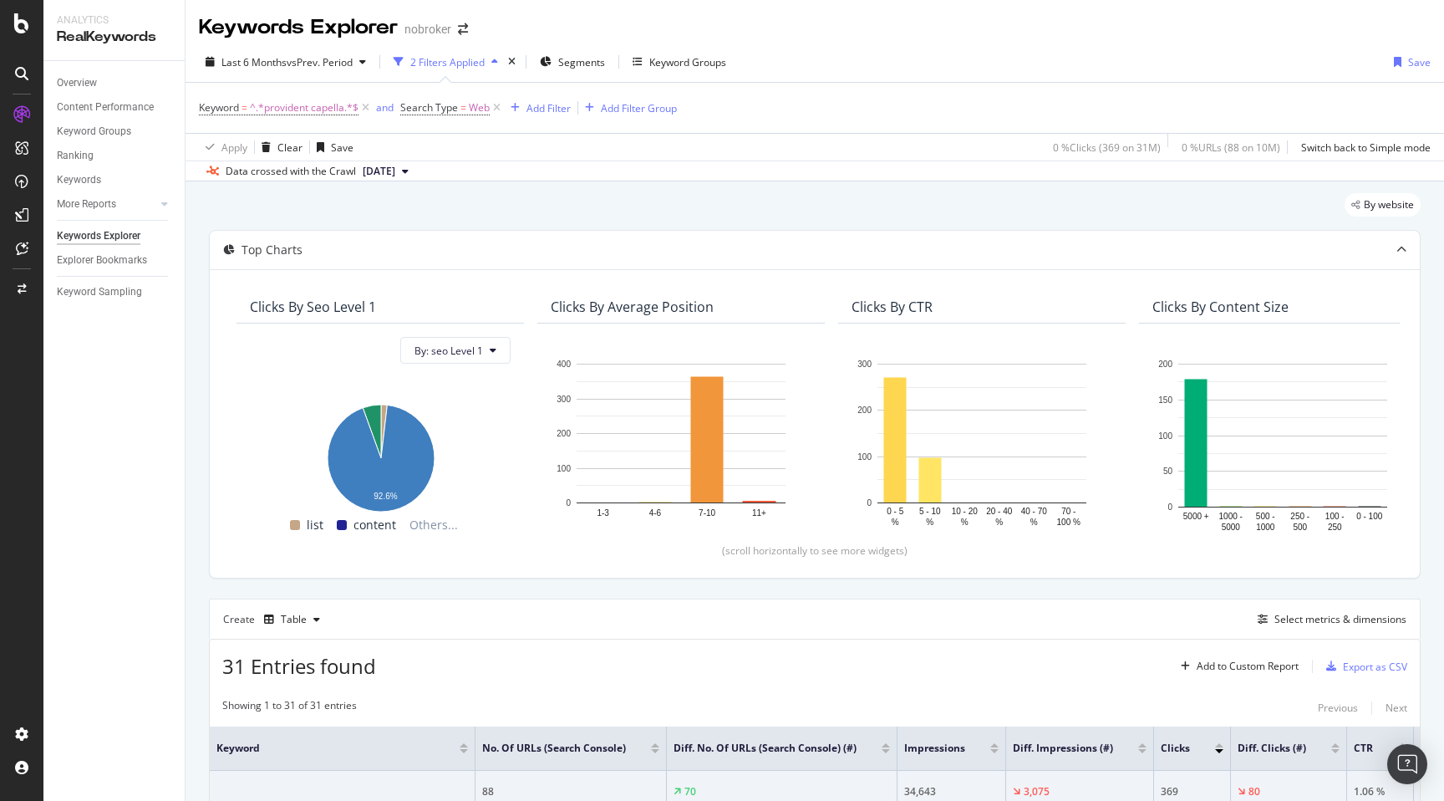 Image resolution: width=1444 pixels, height=801 pixels. I want to click on text: 1000, so click(1265, 527).